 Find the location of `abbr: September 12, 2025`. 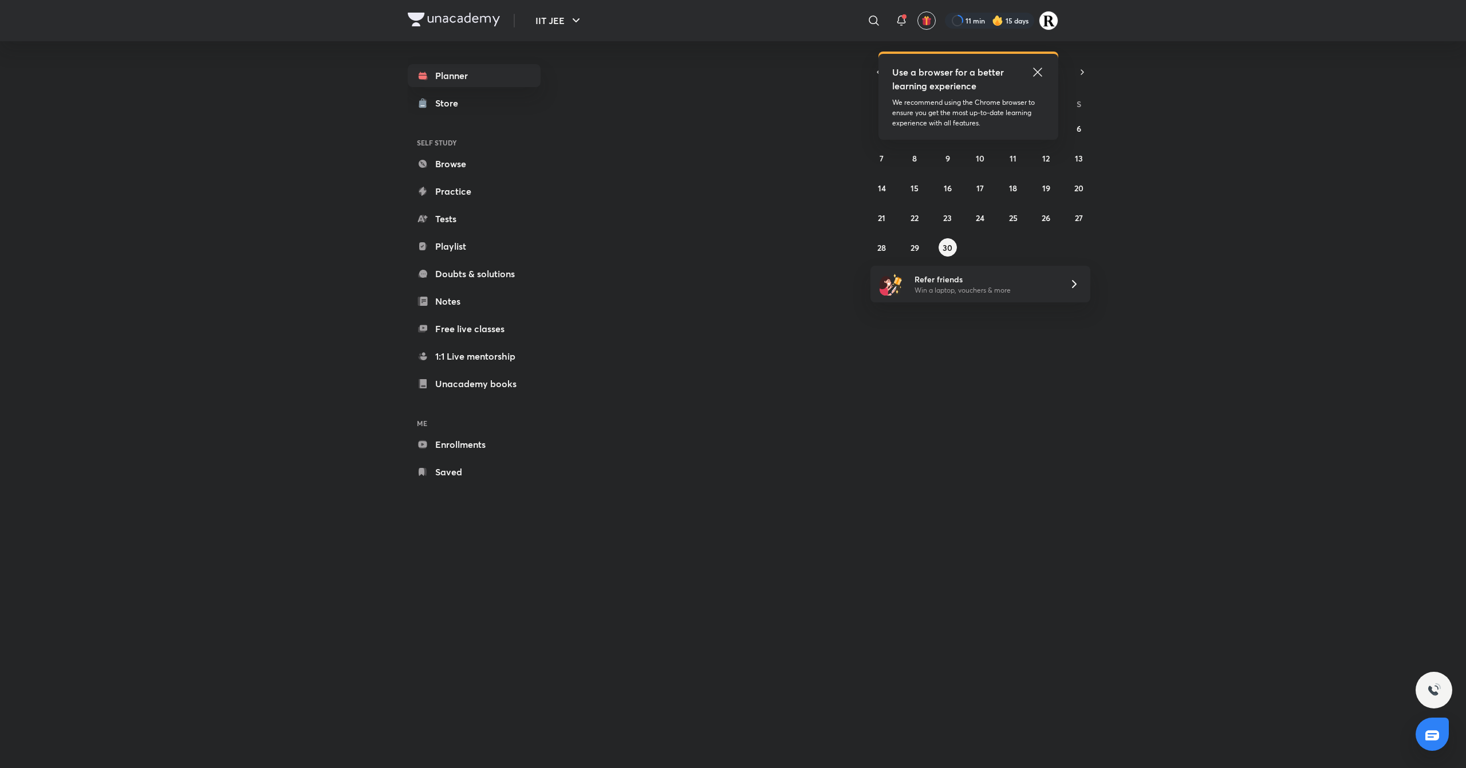

abbr: September 12, 2025 is located at coordinates (1045, 158).